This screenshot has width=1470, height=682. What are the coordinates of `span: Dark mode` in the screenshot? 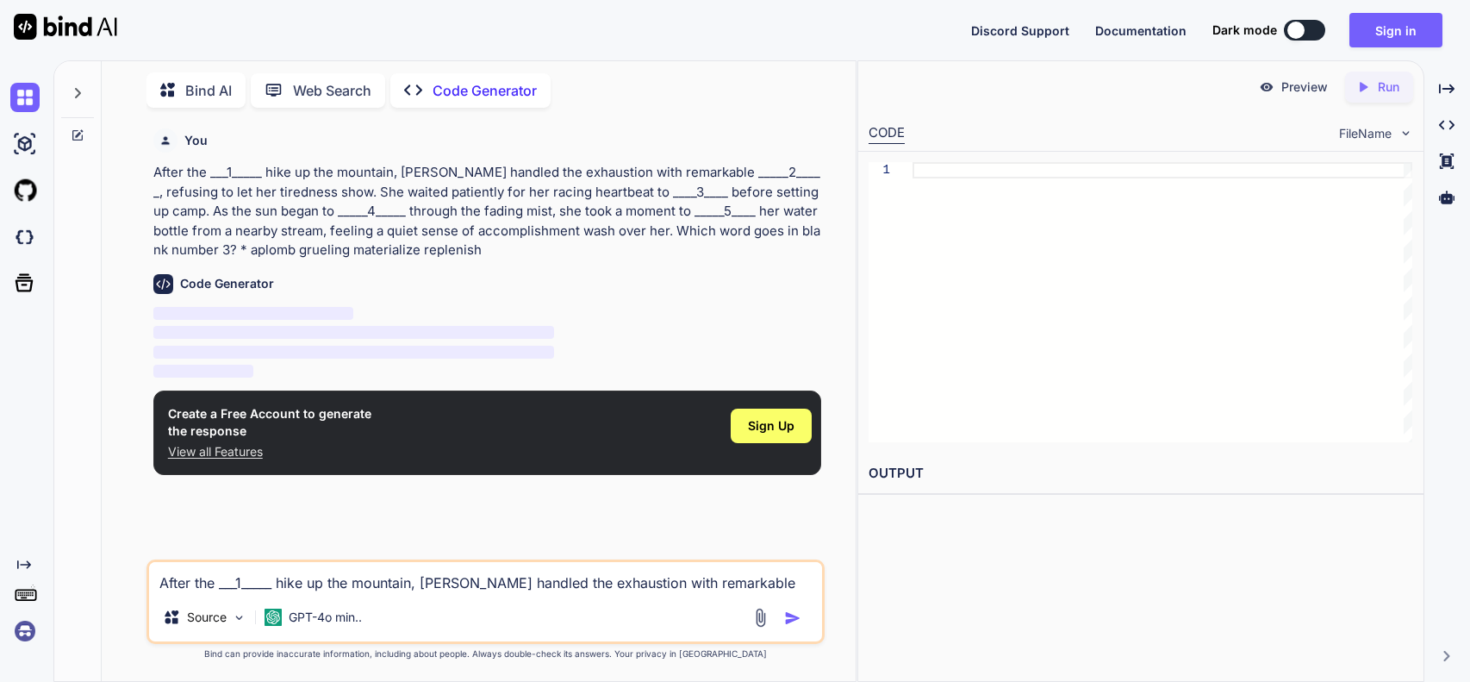 It's located at (1244, 30).